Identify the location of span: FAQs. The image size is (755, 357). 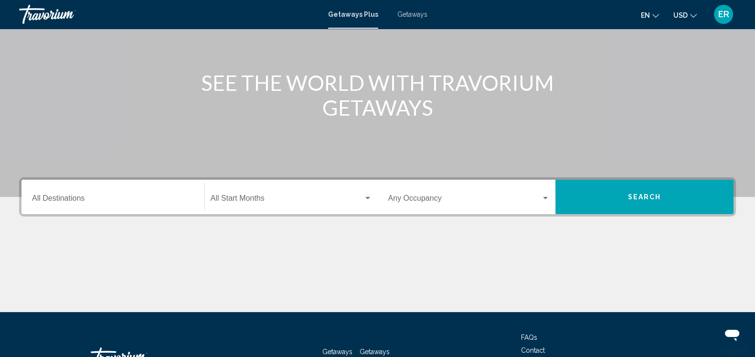
(529, 337).